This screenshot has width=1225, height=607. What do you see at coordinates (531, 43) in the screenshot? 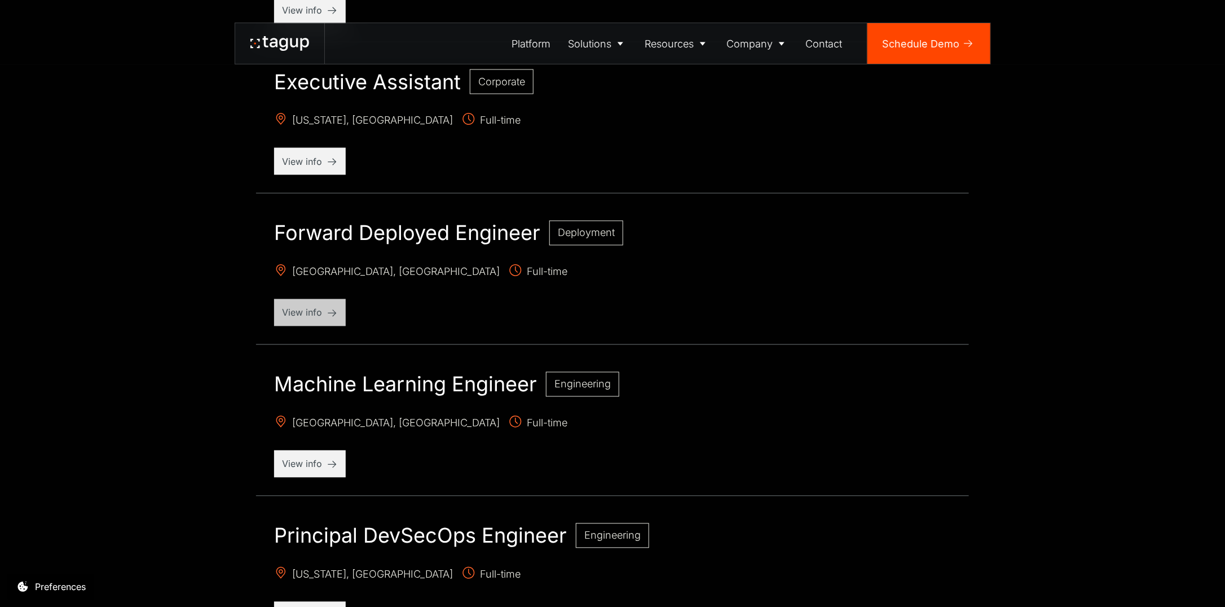
I see `a: Platform` at bounding box center [531, 43].